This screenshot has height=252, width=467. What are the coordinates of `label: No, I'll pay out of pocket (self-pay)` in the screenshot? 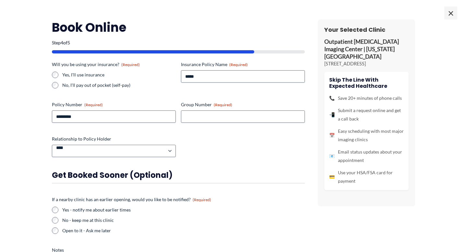 It's located at (119, 85).